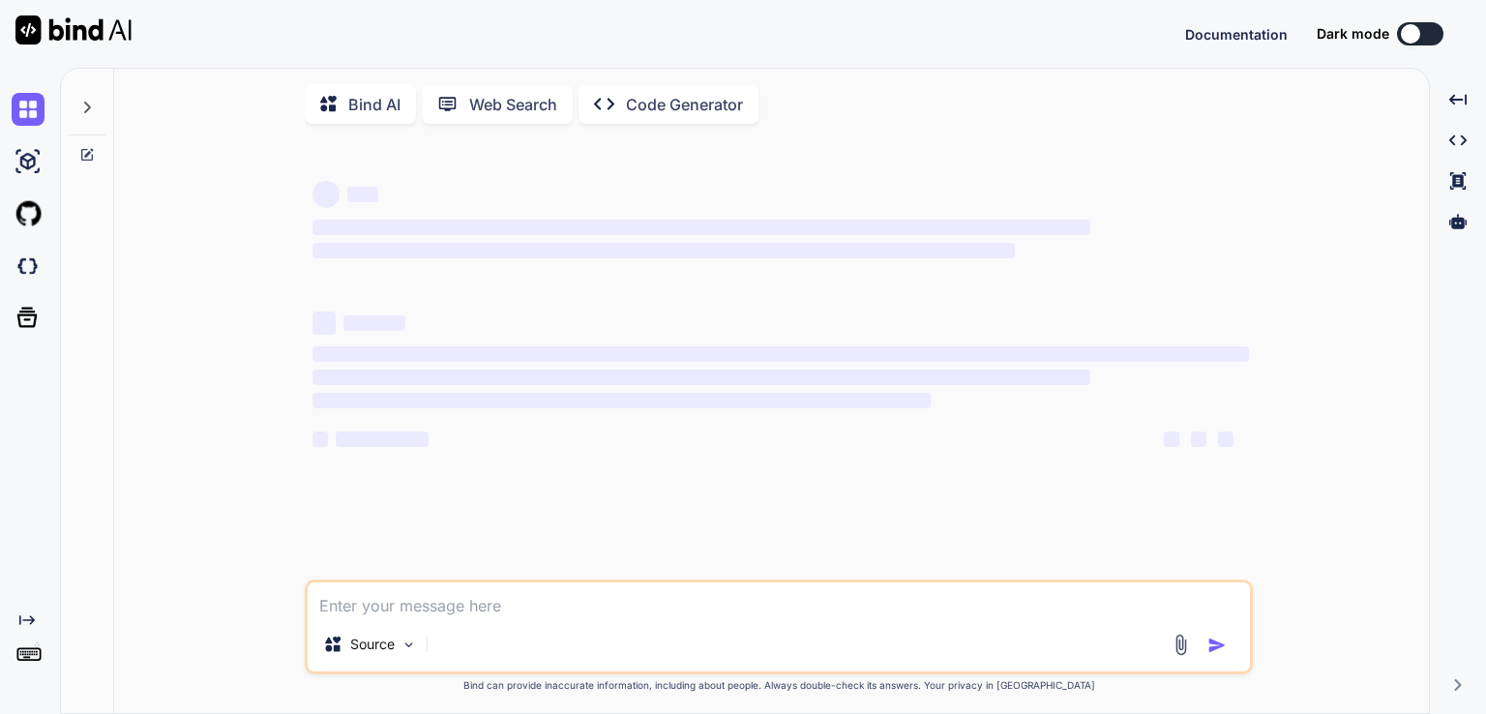 The width and height of the screenshot is (1486, 714). I want to click on img: ai-studio, so click(28, 162).